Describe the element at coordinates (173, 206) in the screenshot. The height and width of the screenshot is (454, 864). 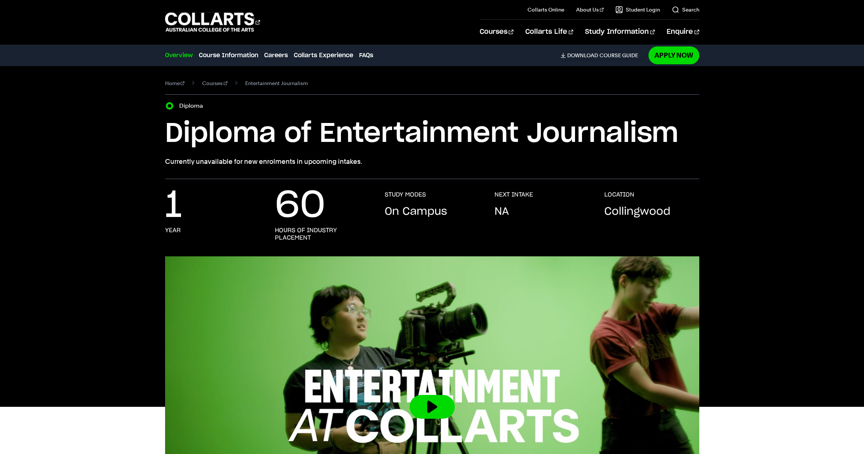
I see `p: 1` at that location.